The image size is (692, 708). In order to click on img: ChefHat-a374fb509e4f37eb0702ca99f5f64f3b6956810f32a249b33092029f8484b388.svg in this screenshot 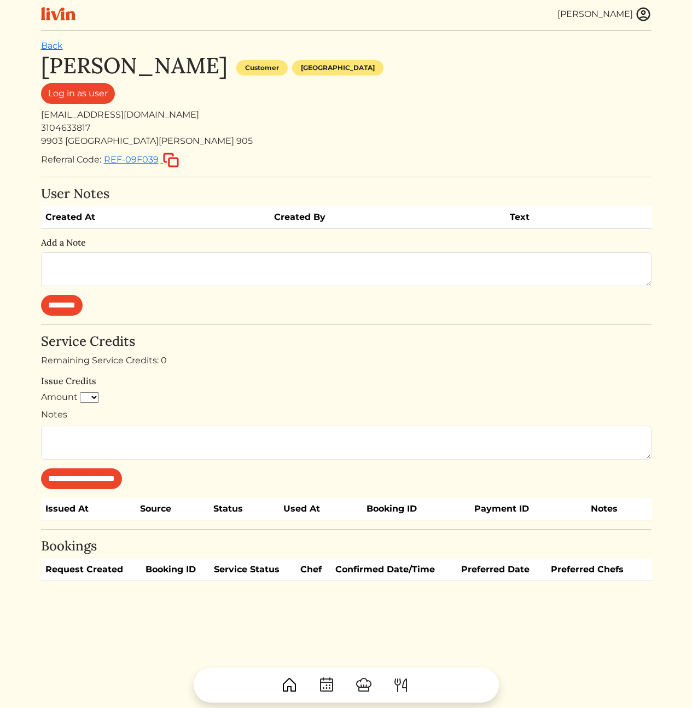, I will do `click(364, 685)`.